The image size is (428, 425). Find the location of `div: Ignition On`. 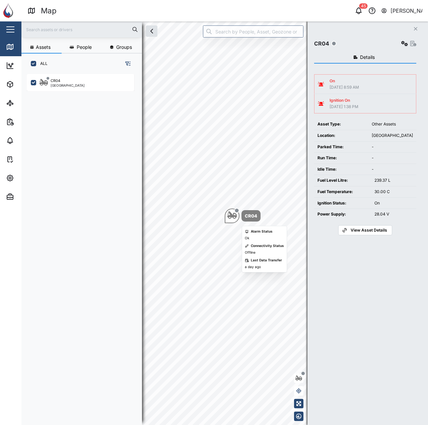

div: Ignition On is located at coordinates (344, 100).